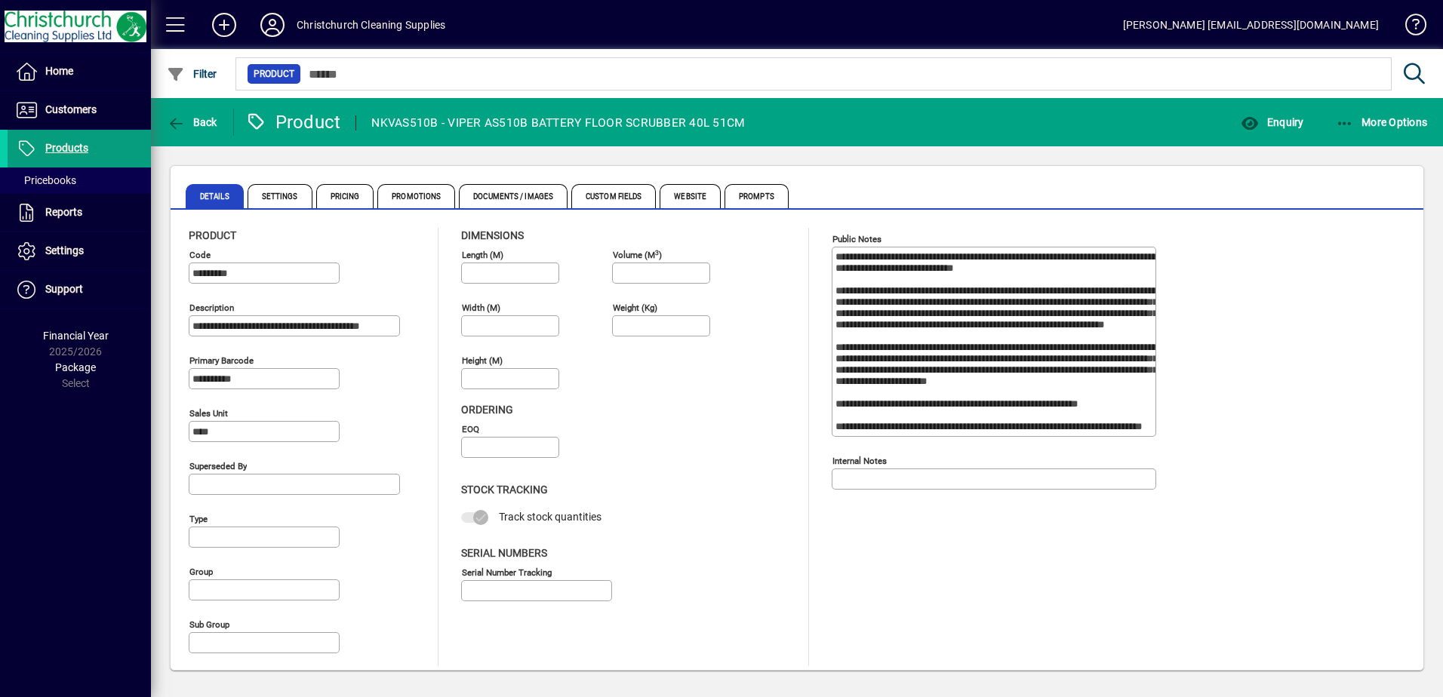 The width and height of the screenshot is (1443, 697). What do you see at coordinates (79, 213) in the screenshot?
I see `a: Reports` at bounding box center [79, 213].